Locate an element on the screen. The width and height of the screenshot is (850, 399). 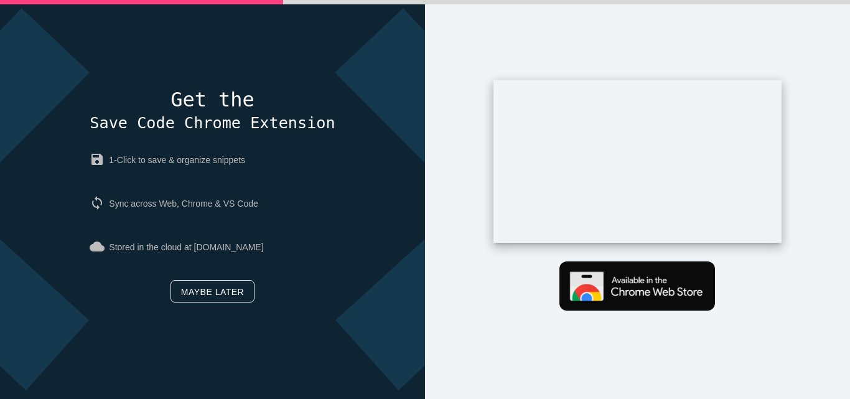
p: Sync across Web, Chrome & VS Code is located at coordinates (212, 204).